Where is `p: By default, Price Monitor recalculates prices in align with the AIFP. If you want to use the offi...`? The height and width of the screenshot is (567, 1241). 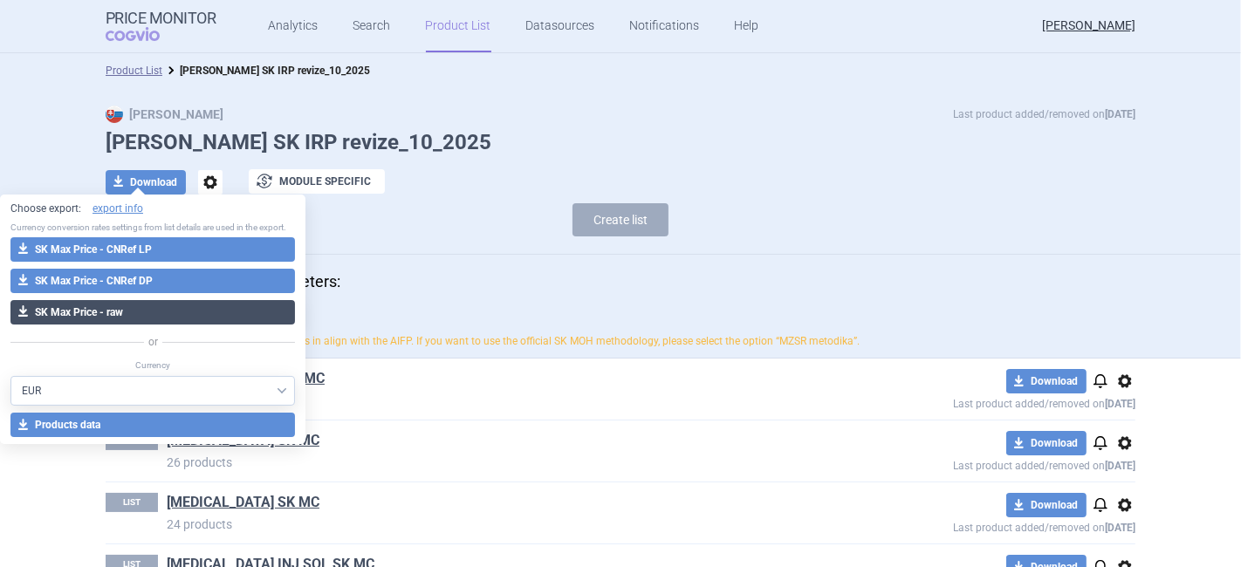 p: By default, Price Monitor recalculates prices in align with the AIFP. If you want to use the offi... is located at coordinates (620, 341).